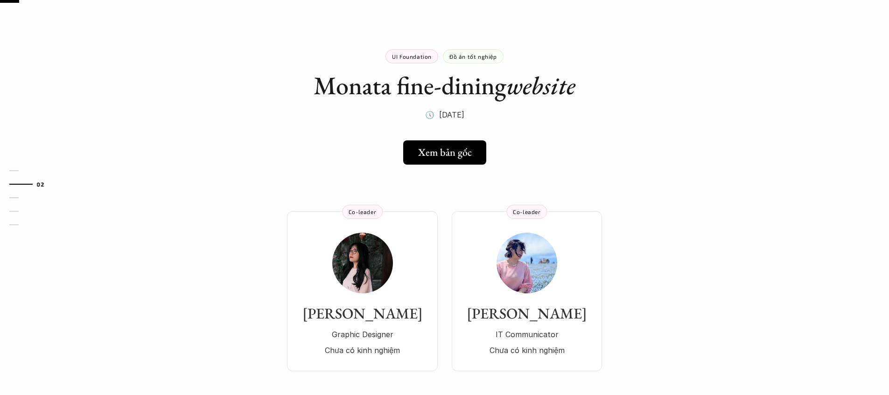 This screenshot has width=889, height=395. Describe the element at coordinates (445, 153) in the screenshot. I see `h5: Xem bản gốc` at that location.